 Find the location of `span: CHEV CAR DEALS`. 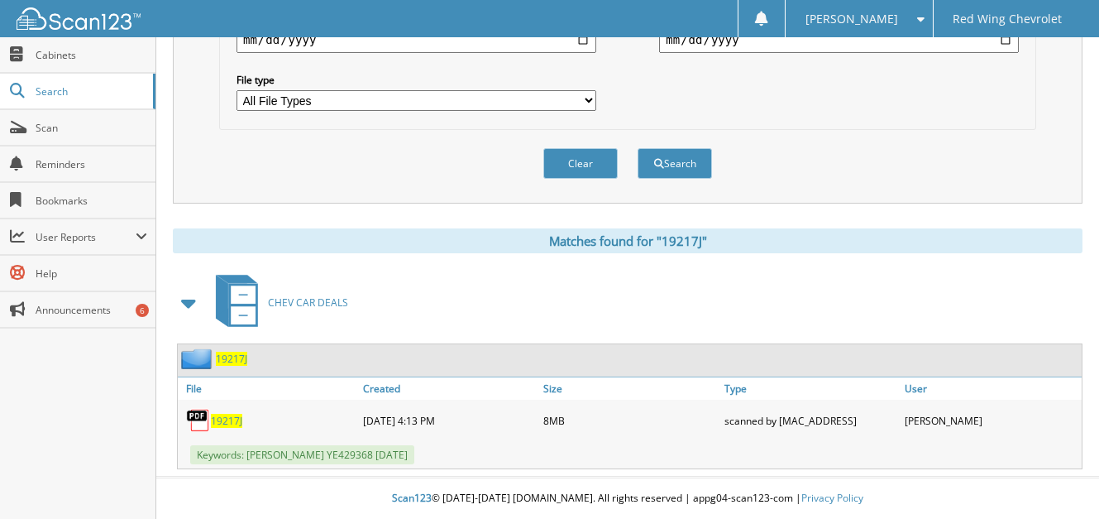

span: CHEV CAR DEALS is located at coordinates (308, 302).